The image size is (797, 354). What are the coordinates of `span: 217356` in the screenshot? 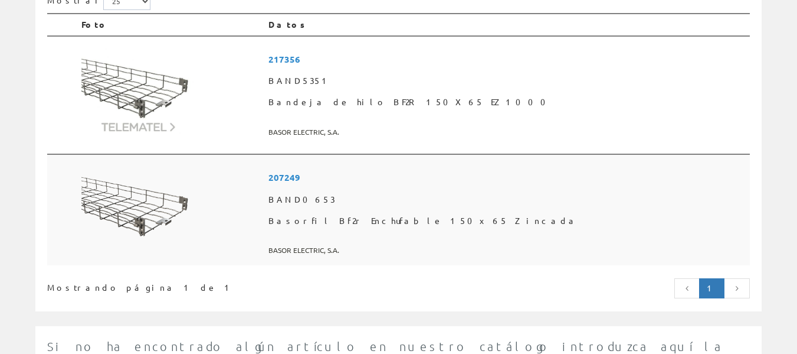 It's located at (507, 59).